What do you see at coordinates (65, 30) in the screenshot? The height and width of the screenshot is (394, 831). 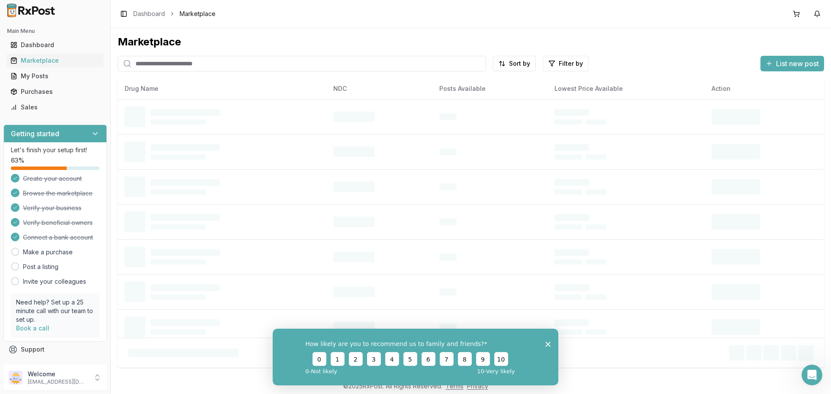 I see `button: 1` at bounding box center [65, 30].